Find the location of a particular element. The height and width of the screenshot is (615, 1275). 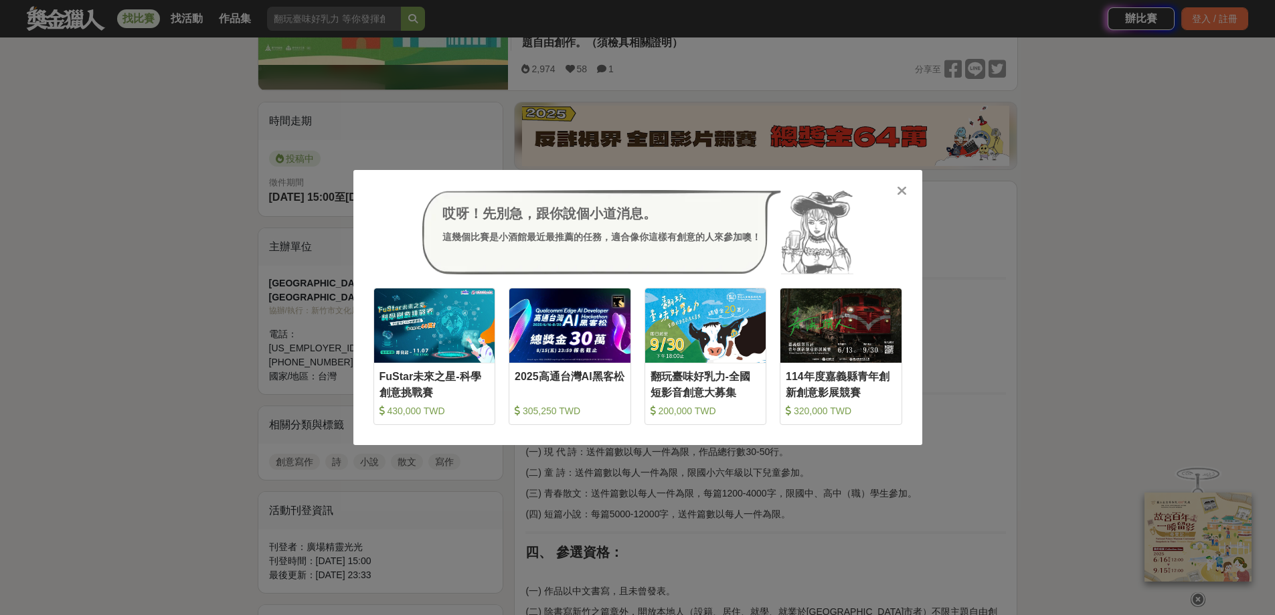

div: 哎呀！先別急，跟你說個小道消息。 is located at coordinates (602, 213).